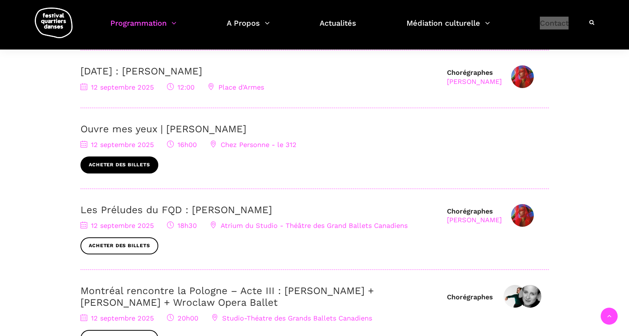  I want to click on a: A Propos, so click(248, 28).